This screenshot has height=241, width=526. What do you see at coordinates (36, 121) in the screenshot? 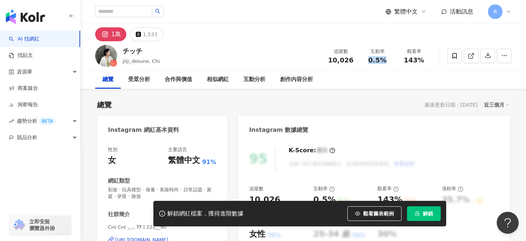
I see `span: 趨勢分析` at bounding box center [36, 121].